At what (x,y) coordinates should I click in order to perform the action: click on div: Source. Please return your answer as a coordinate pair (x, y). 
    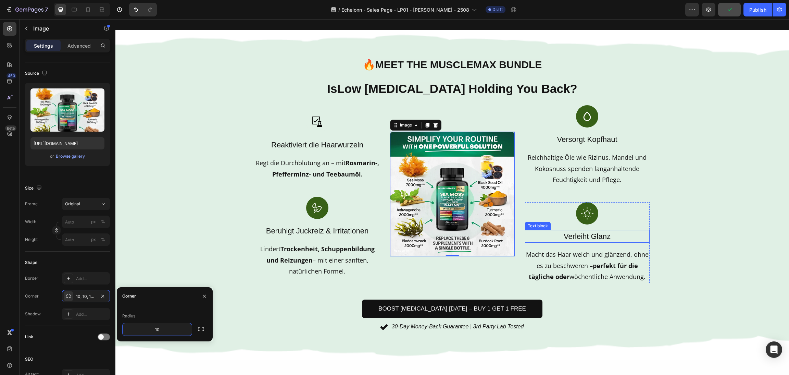
    Looking at the image, I should click on (37, 73).